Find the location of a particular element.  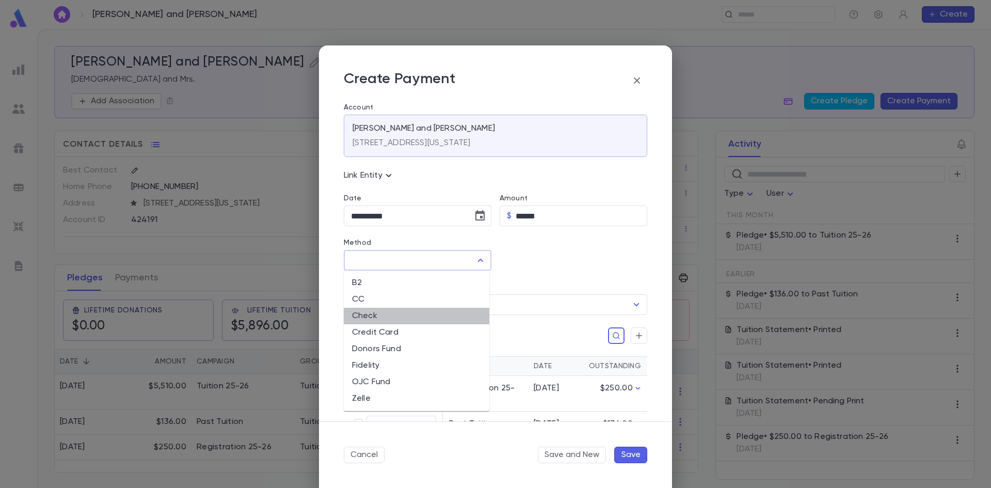

p: Link Entity is located at coordinates (369, 176).